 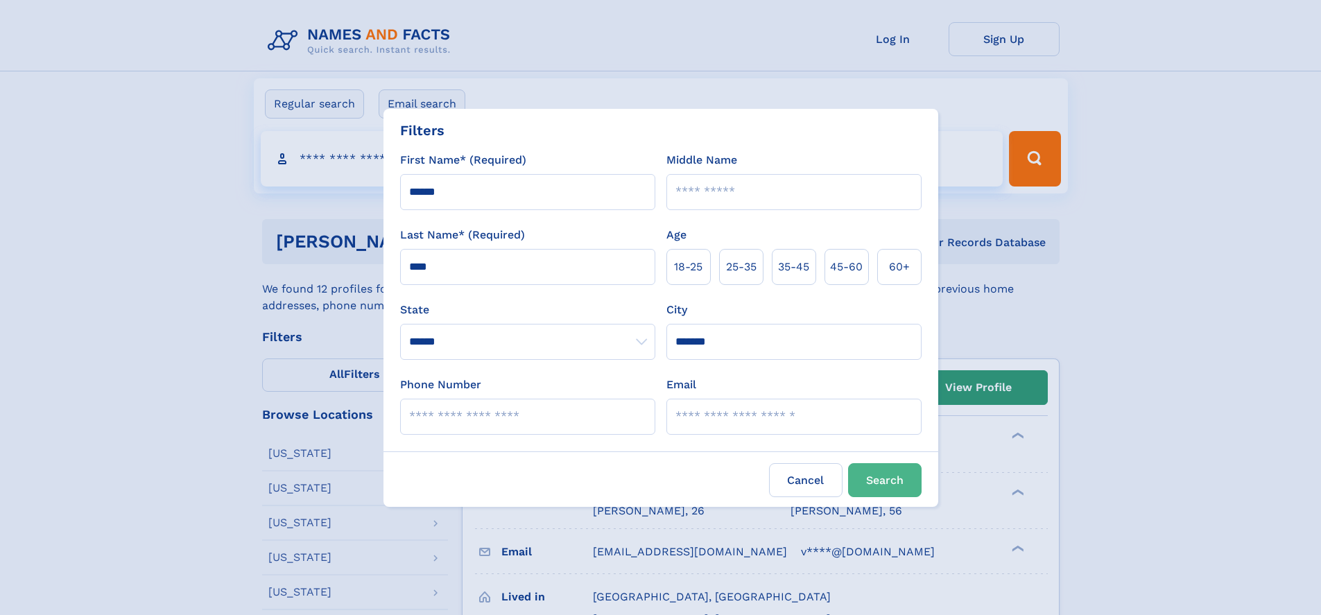 What do you see at coordinates (702, 160) in the screenshot?
I see `label: Middle Name` at bounding box center [702, 160].